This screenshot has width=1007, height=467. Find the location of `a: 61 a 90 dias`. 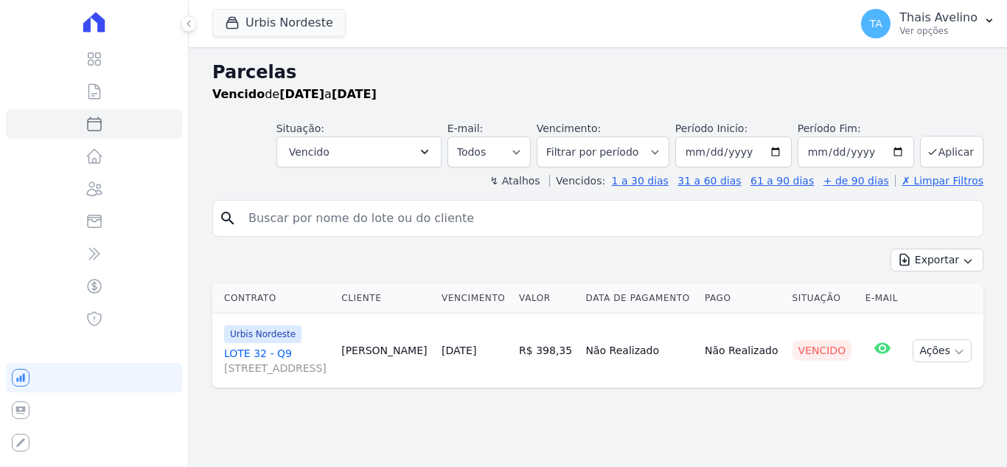

a: 61 a 90 dias is located at coordinates (782, 181).